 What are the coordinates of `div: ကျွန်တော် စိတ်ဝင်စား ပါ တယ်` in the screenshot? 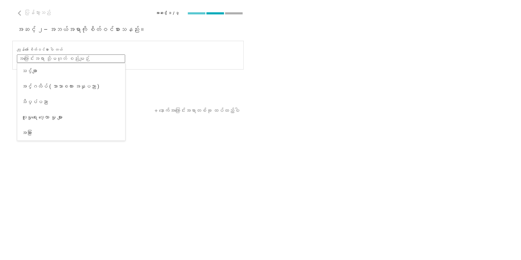 It's located at (128, 50).